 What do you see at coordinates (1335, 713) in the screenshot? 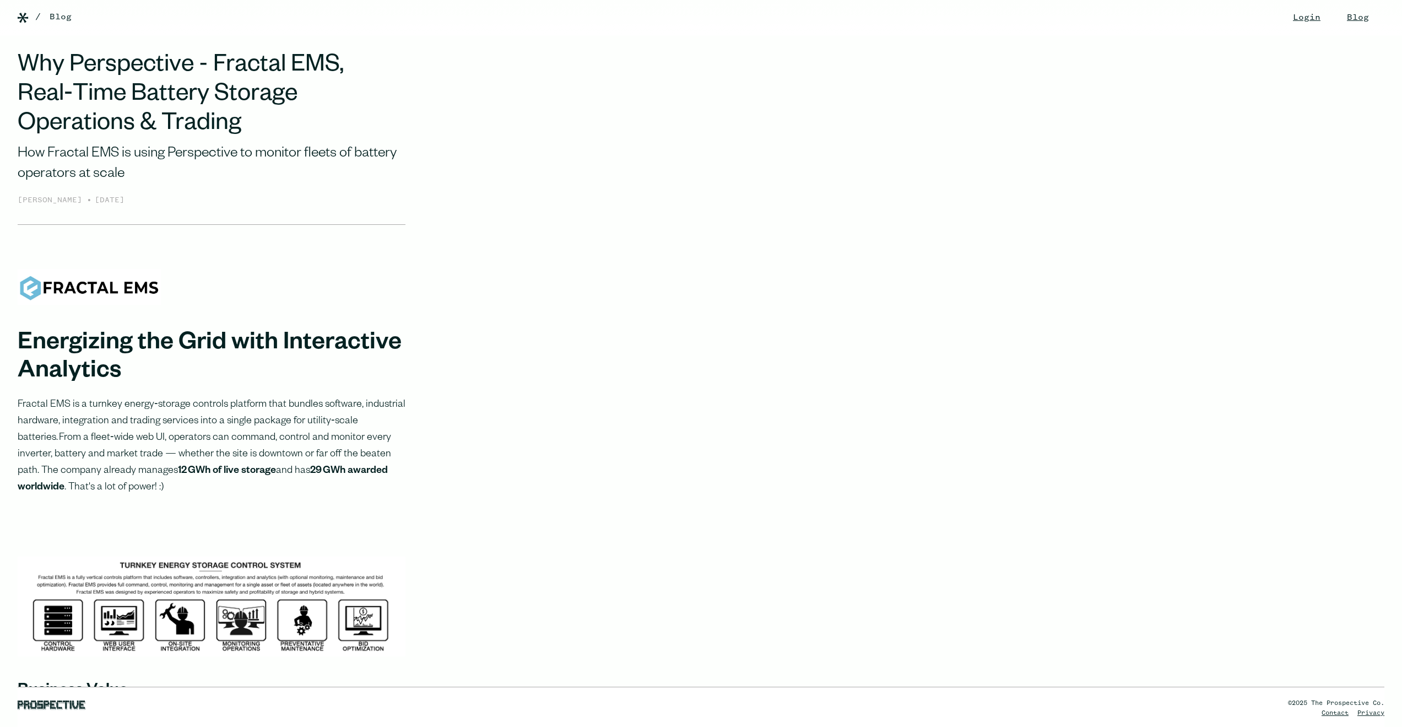
I see `a: Contact` at bounding box center [1335, 713].